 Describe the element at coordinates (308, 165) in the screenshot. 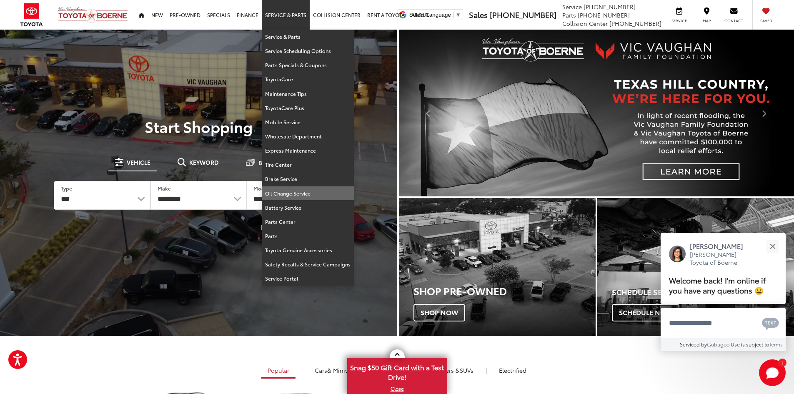

I see `a: Tire Center: Opens in a new tab` at that location.